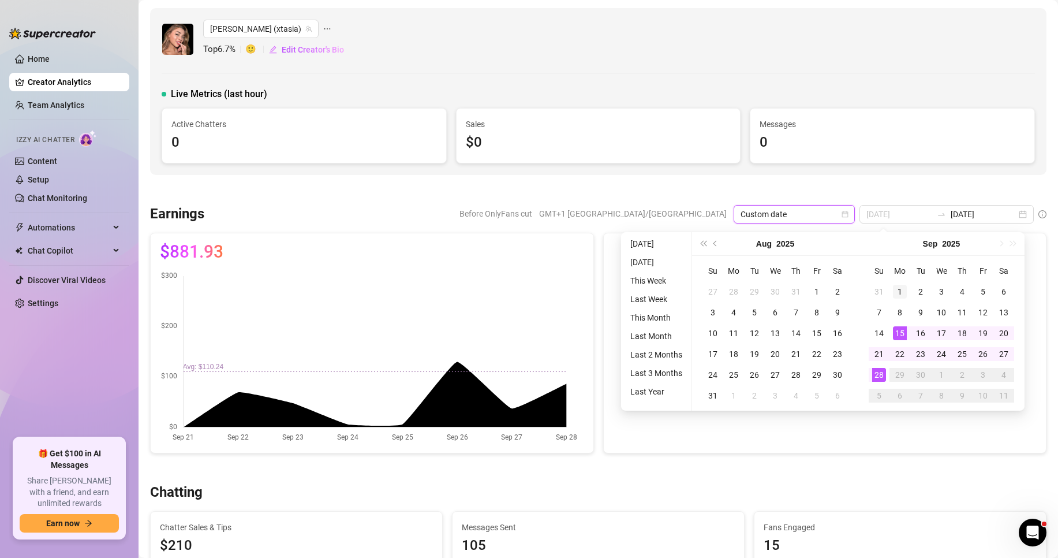 The height and width of the screenshot is (558, 1058). Describe the element at coordinates (43, 303) in the screenshot. I see `a: Settings` at that location.